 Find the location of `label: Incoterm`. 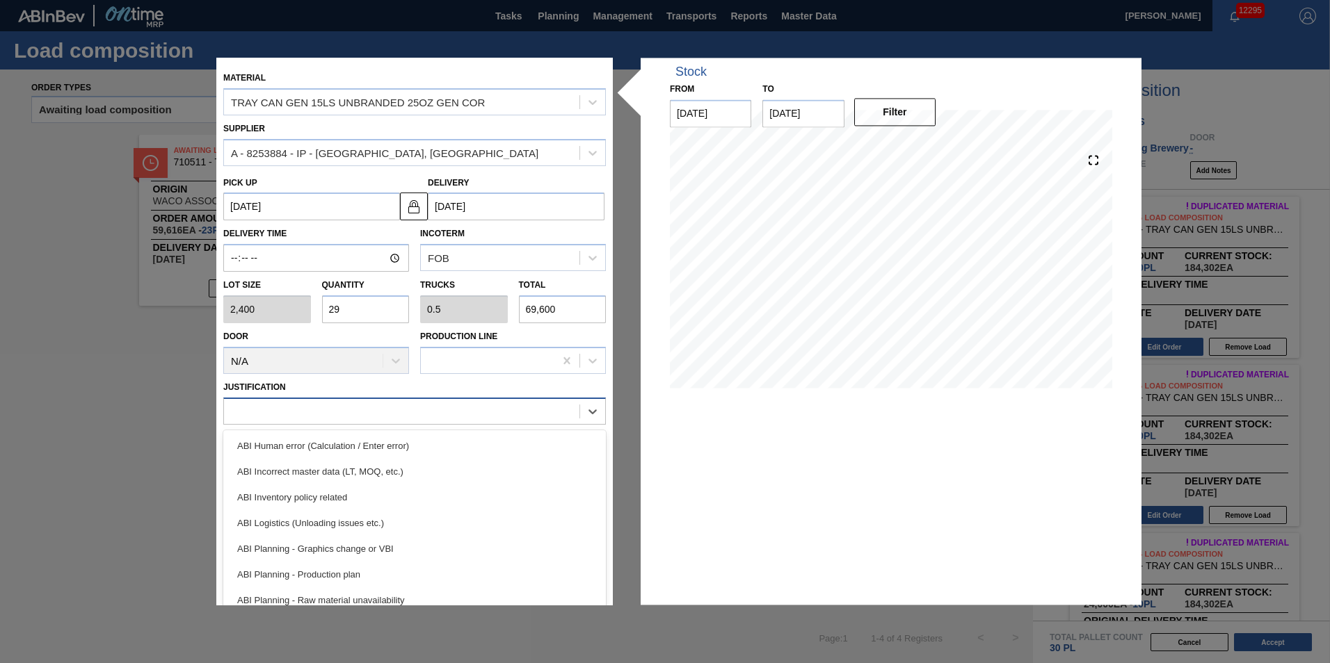

label: Incoterm is located at coordinates (442, 234).